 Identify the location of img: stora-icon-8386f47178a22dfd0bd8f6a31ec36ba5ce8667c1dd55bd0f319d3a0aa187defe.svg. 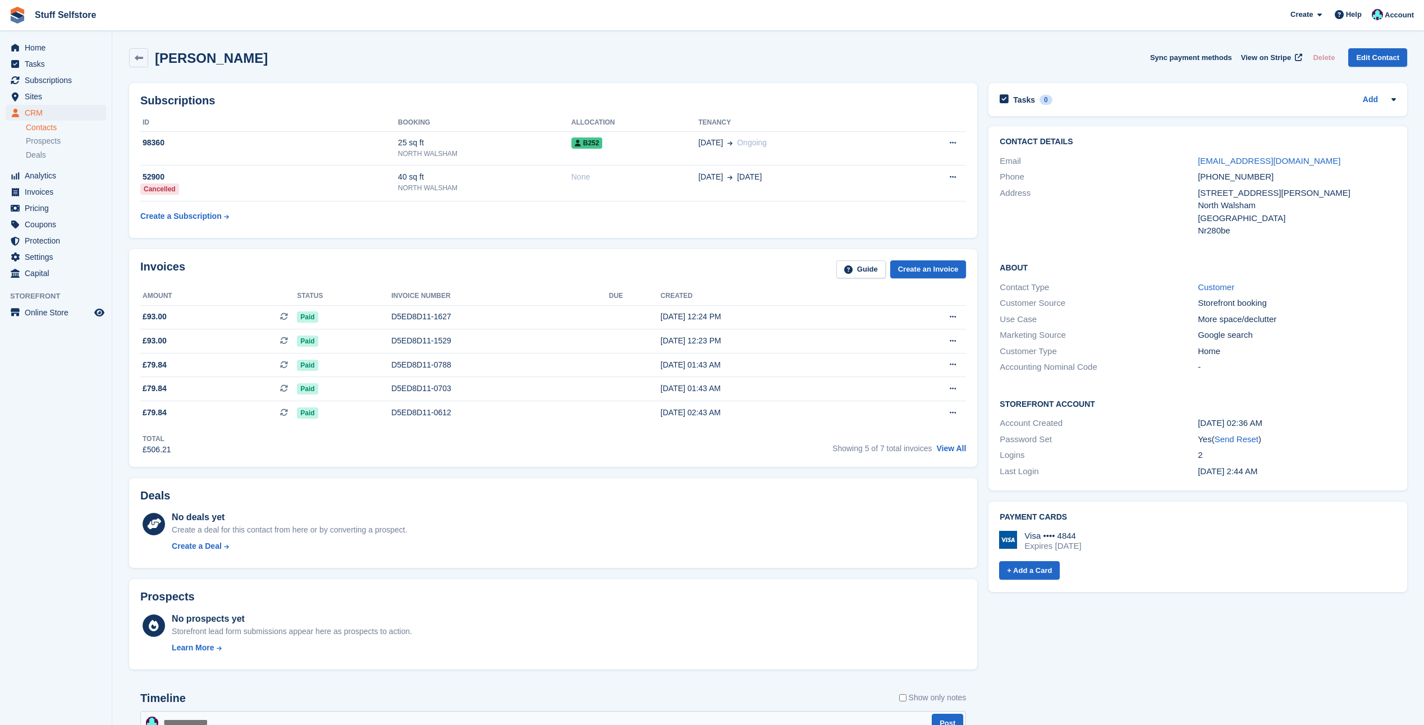
(17, 15).